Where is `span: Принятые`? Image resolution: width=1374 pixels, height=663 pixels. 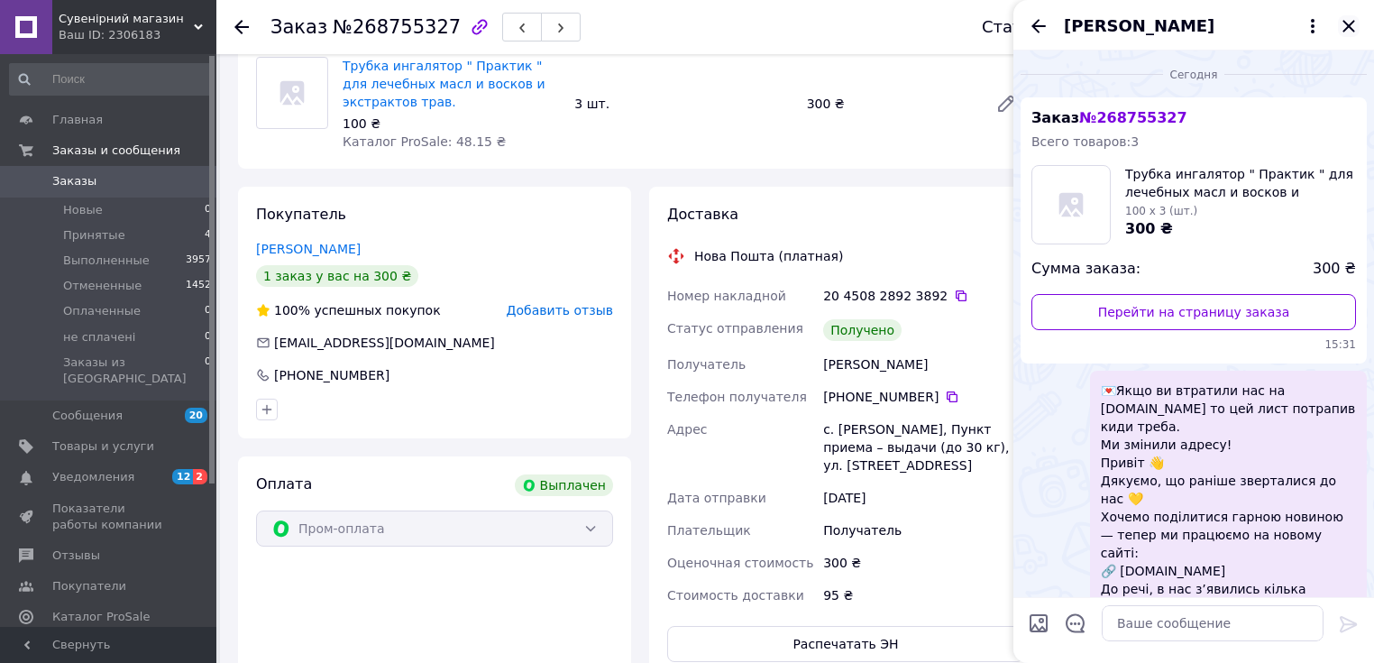 span: Принятые is located at coordinates (94, 235).